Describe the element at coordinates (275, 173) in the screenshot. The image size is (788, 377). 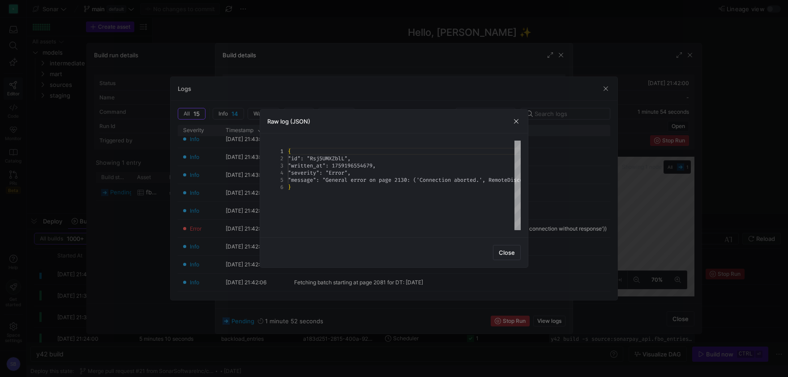
I see `div: 4` at that location.